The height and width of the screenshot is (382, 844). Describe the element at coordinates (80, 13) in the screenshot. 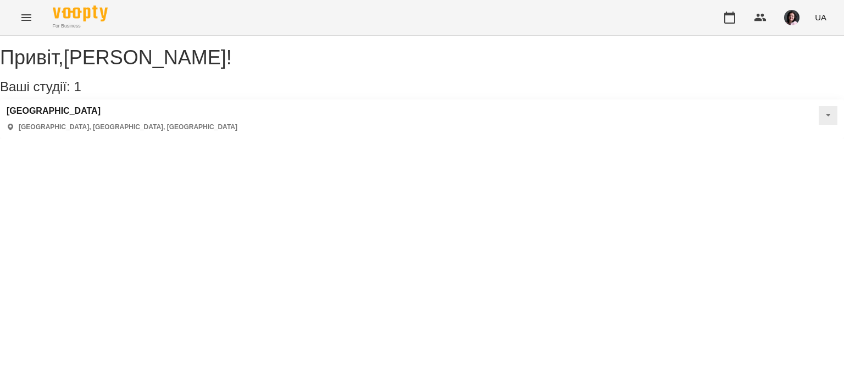

I see `img: Voopty Logo` at that location.